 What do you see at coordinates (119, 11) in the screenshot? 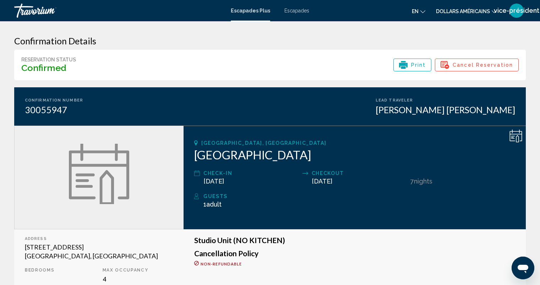
I see `a: Travorium` at bounding box center [119, 11].